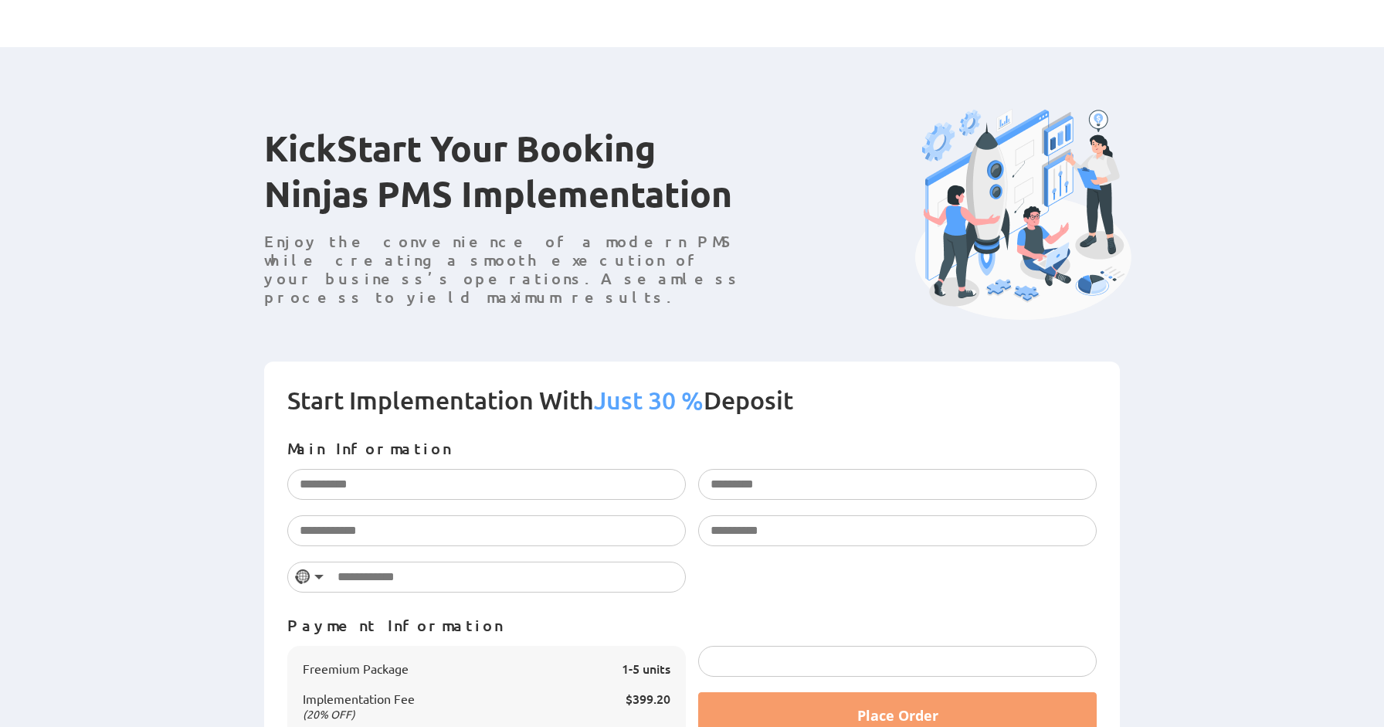  I want to click on span: 1-5 units, so click(646, 668).